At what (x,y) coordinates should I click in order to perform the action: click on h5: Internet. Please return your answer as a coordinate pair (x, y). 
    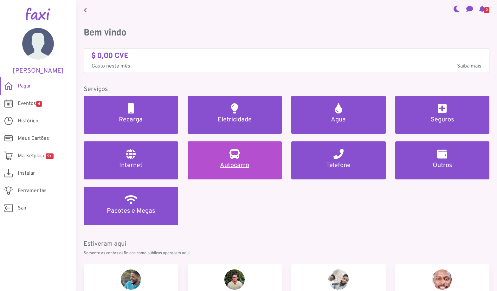
    Looking at the image, I should click on (131, 166).